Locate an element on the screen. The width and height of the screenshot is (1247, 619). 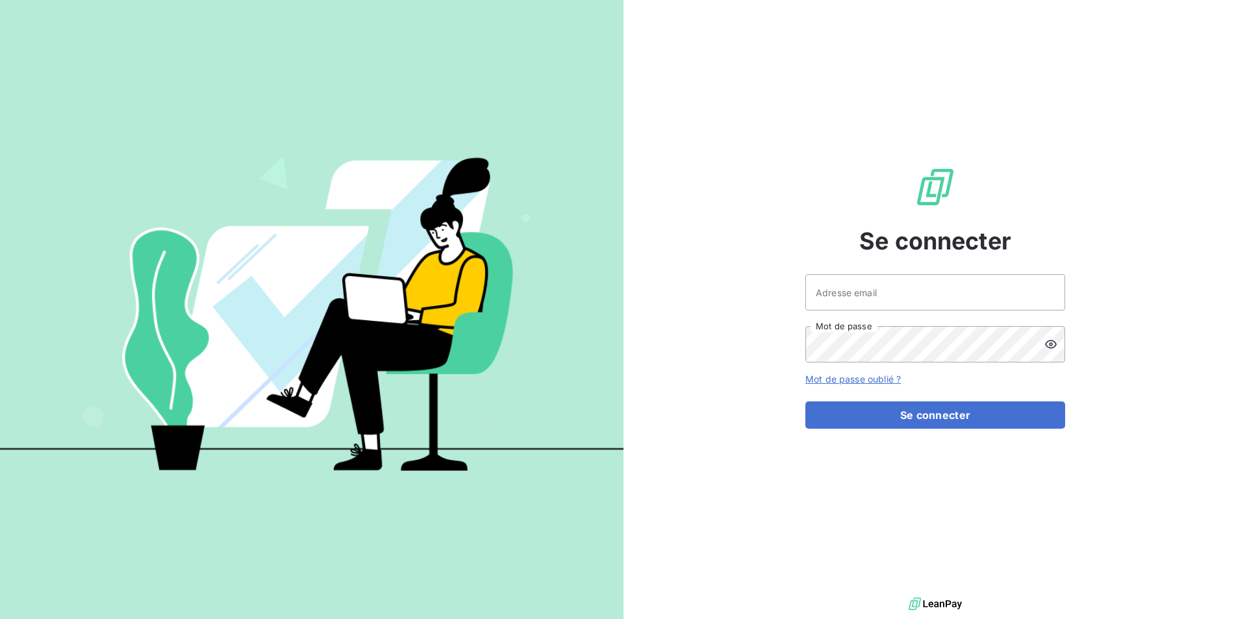
input: placeholder is located at coordinates (935, 292).